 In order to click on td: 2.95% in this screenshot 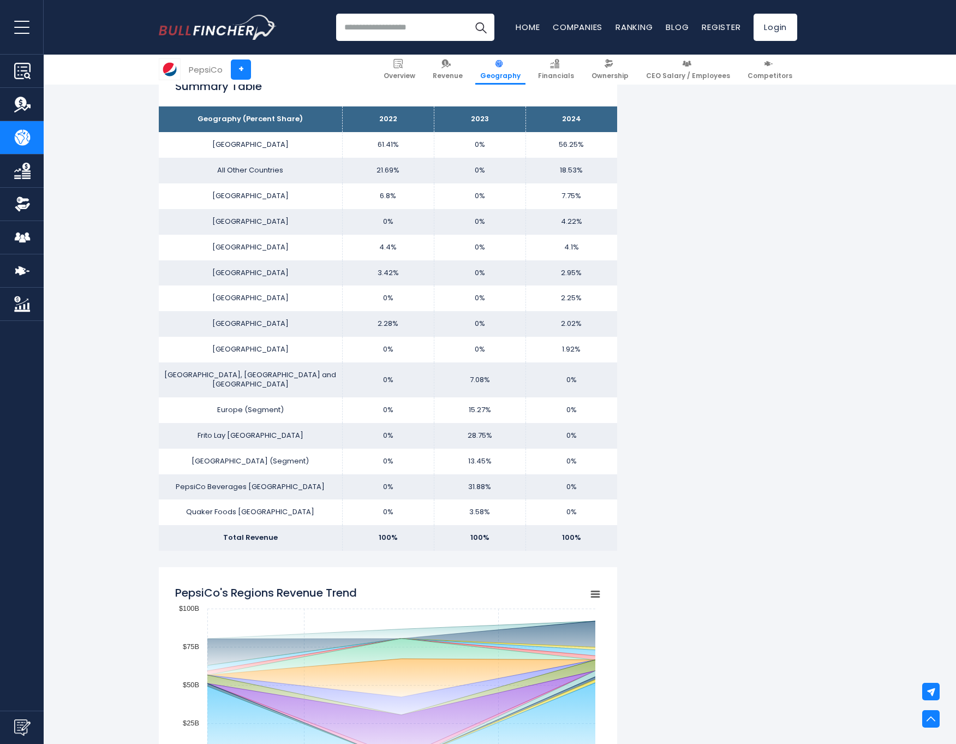, I will do `click(571, 273)`.